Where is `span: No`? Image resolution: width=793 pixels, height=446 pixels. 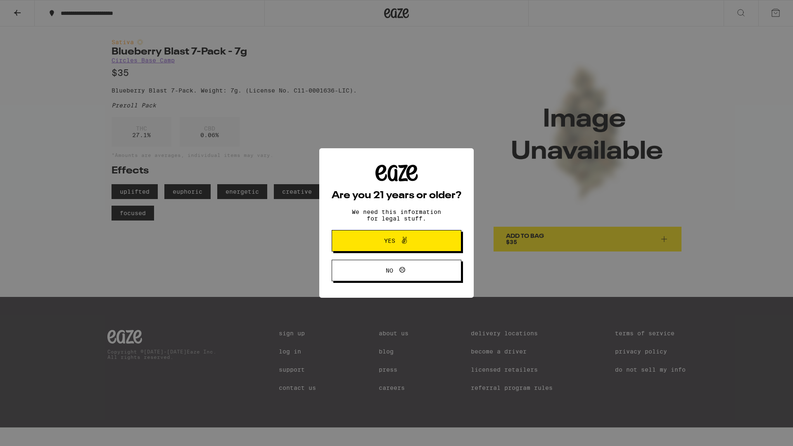
span: No is located at coordinates (389, 271).